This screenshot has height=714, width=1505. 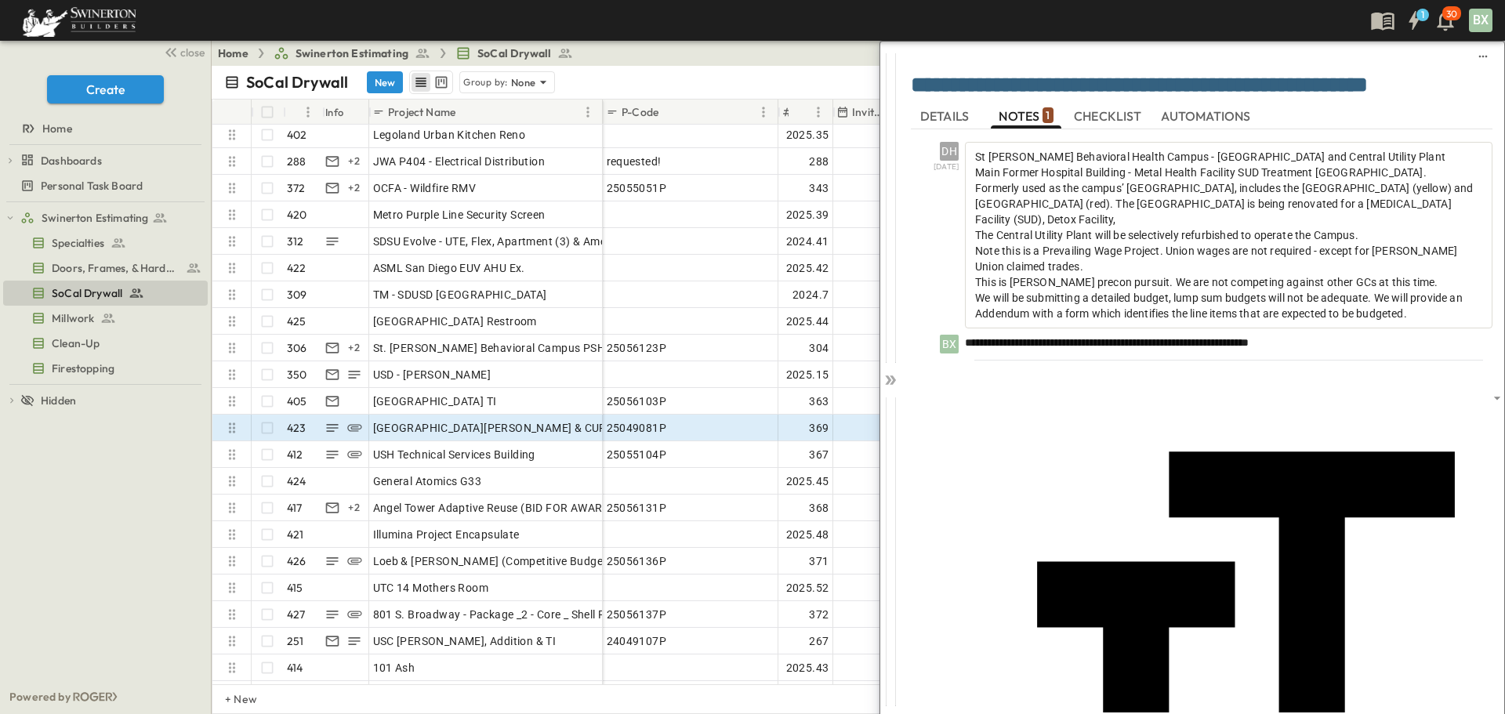 What do you see at coordinates (1025, 116) in the screenshot?
I see `span: NOTES` at bounding box center [1025, 116].